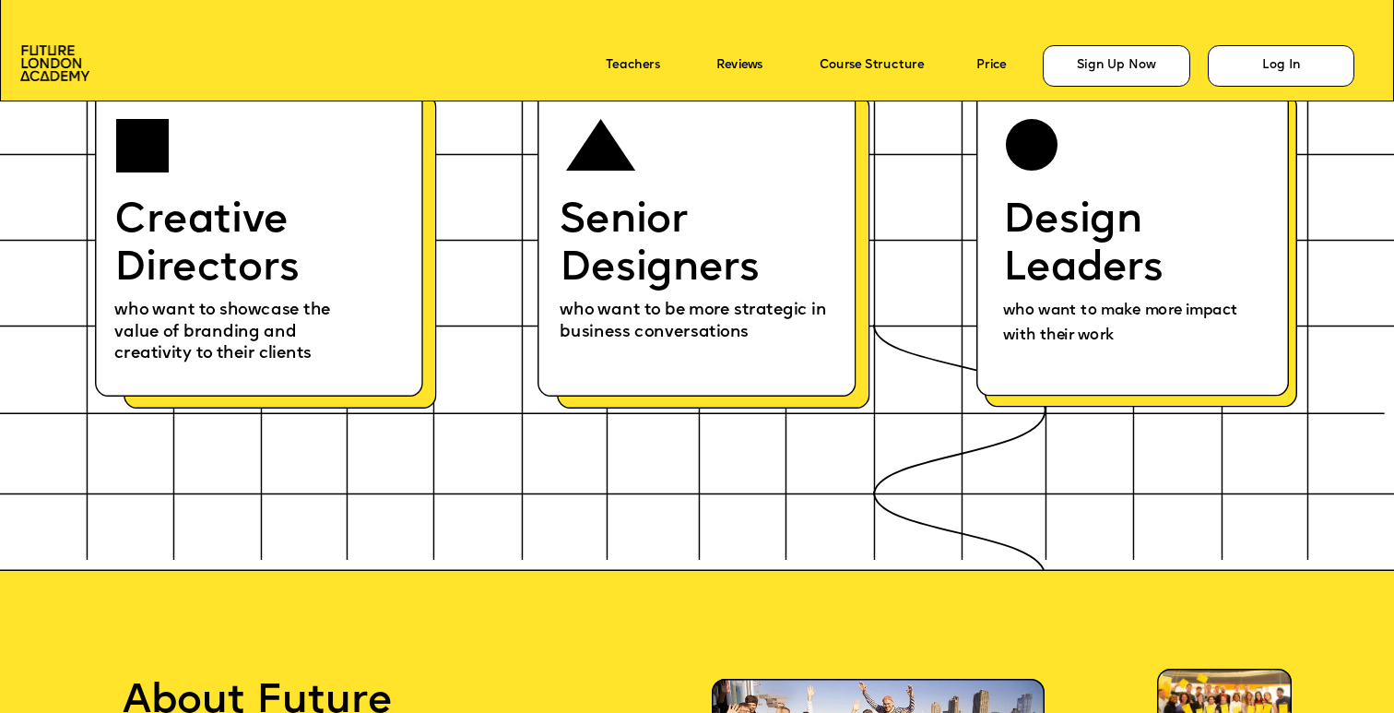  What do you see at coordinates (54, 63) in the screenshot?
I see `img: image-aac980e9-41de-4c2d-a048-f29dd30a0068.png` at bounding box center [54, 63].